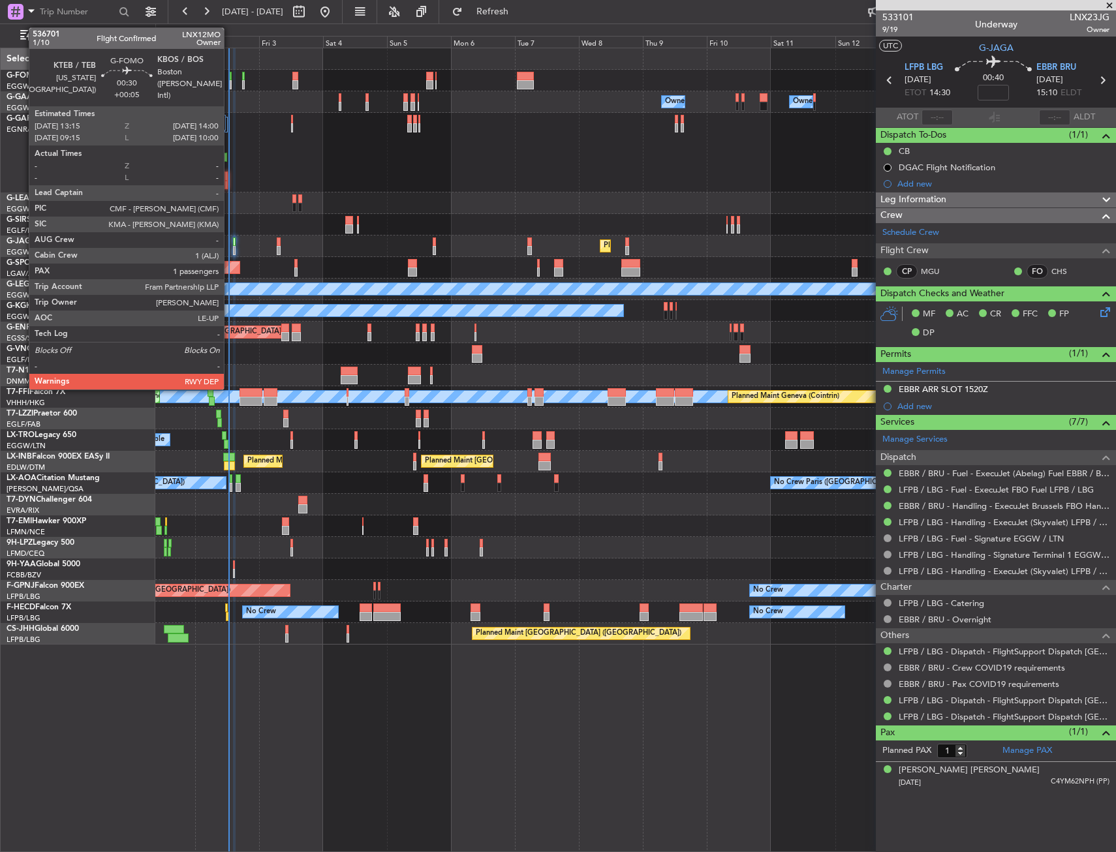  What do you see at coordinates (46, 521) in the screenshot?
I see `a: T7-EMIHawker 900XP` at bounding box center [46, 521].